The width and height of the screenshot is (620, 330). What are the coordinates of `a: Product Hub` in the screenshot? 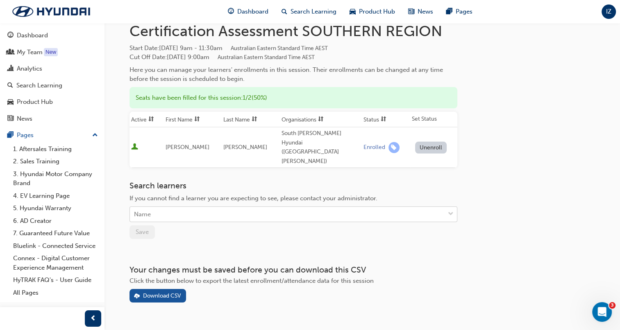 It's located at (52, 102).